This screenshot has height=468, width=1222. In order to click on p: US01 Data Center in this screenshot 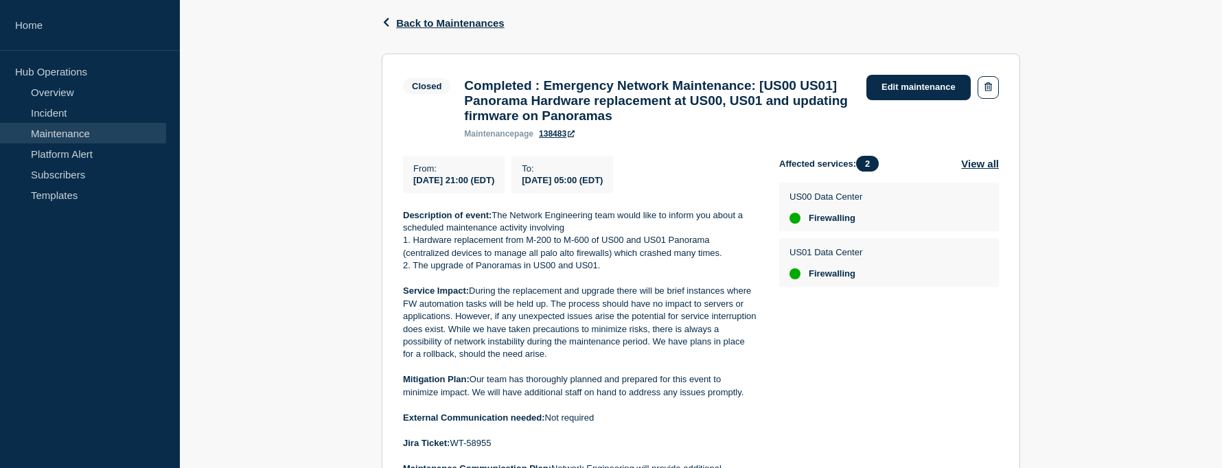, I will do `click(826, 252)`.